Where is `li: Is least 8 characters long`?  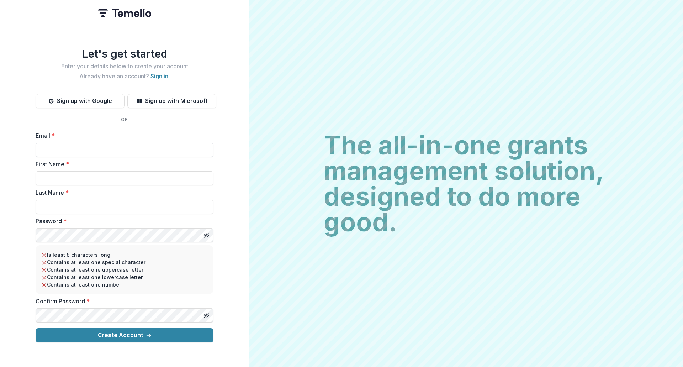 li: Is least 8 characters long is located at coordinates (124, 254).